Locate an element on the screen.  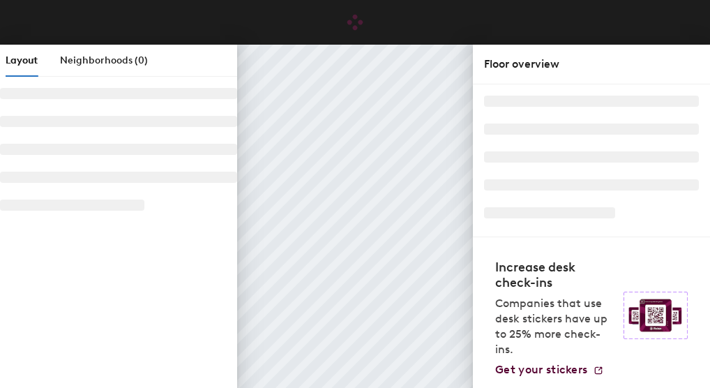
a: Get your stickers is located at coordinates (550, 370).